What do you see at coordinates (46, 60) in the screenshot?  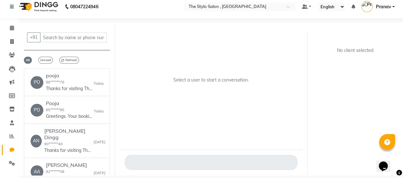 I see `span: Unread` at bounding box center [46, 60].